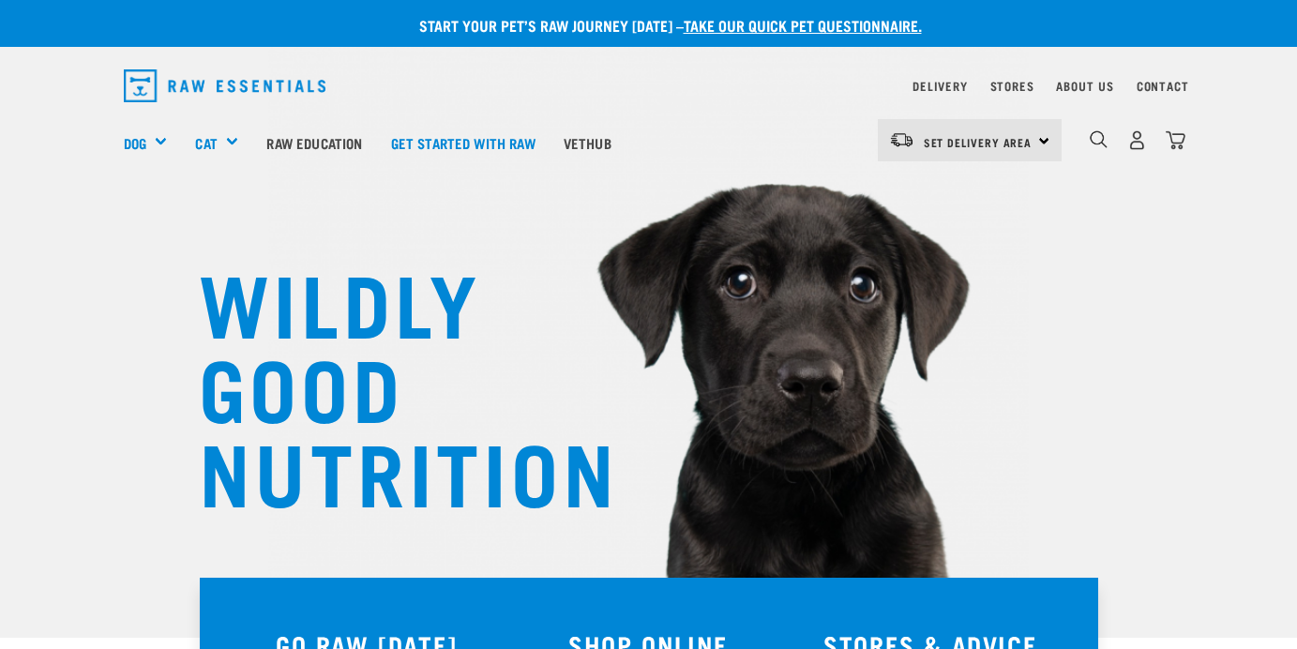  I want to click on a: About Us, so click(1084, 85).